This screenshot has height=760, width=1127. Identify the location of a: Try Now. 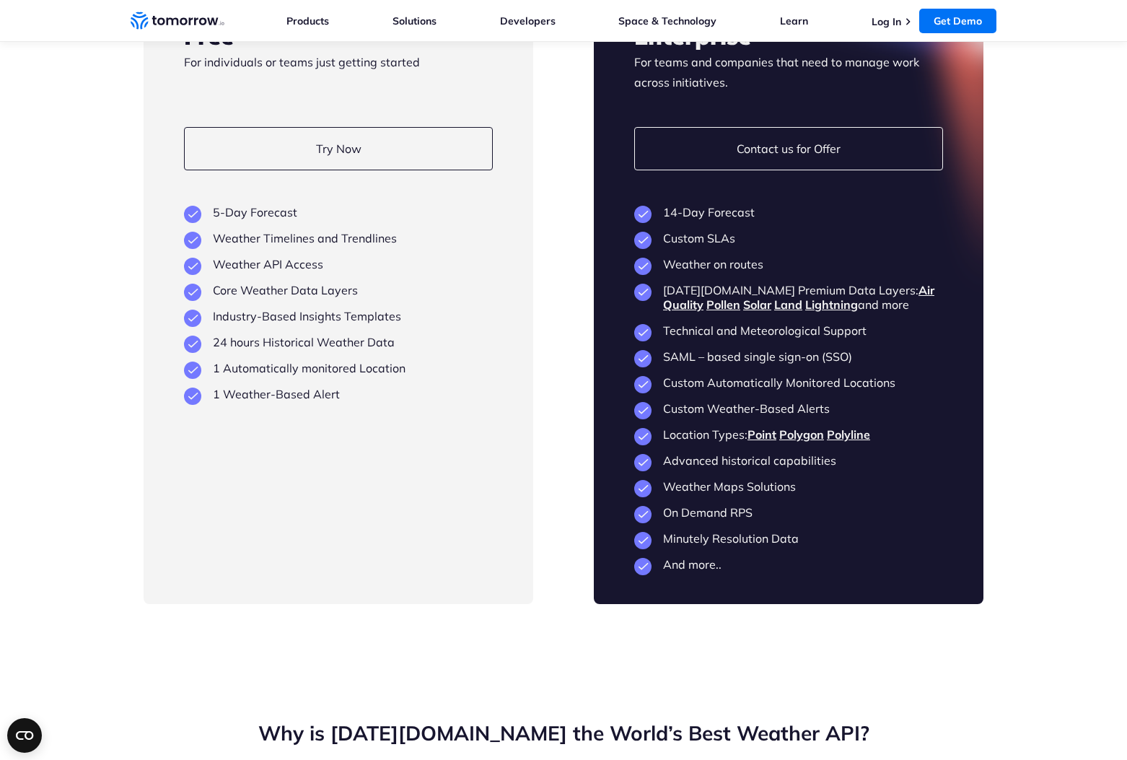
(338, 149).